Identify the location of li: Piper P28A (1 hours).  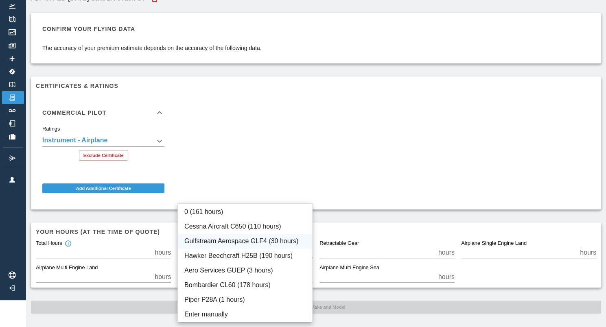
(245, 300).